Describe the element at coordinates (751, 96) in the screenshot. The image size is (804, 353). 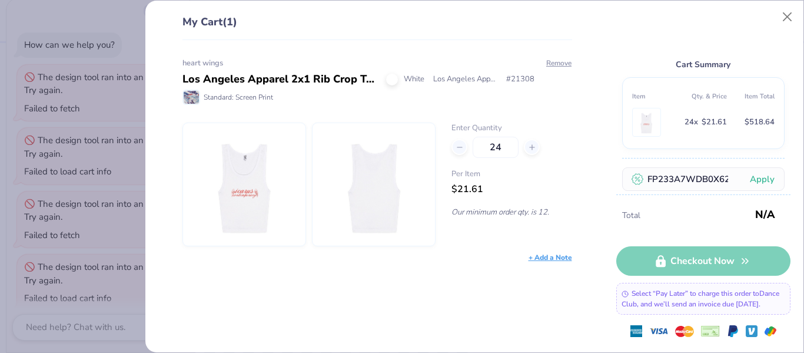
I see `th: Item Total` at that location.